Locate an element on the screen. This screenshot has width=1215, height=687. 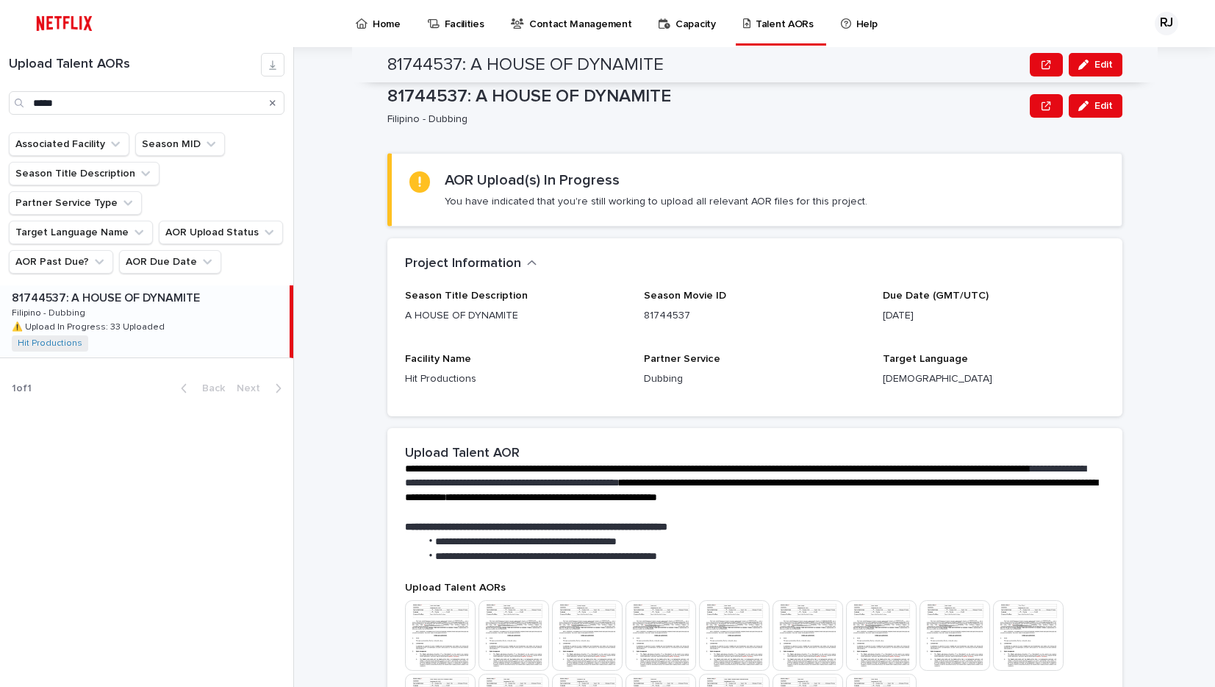
p: Dubbing is located at coordinates (754, 379).